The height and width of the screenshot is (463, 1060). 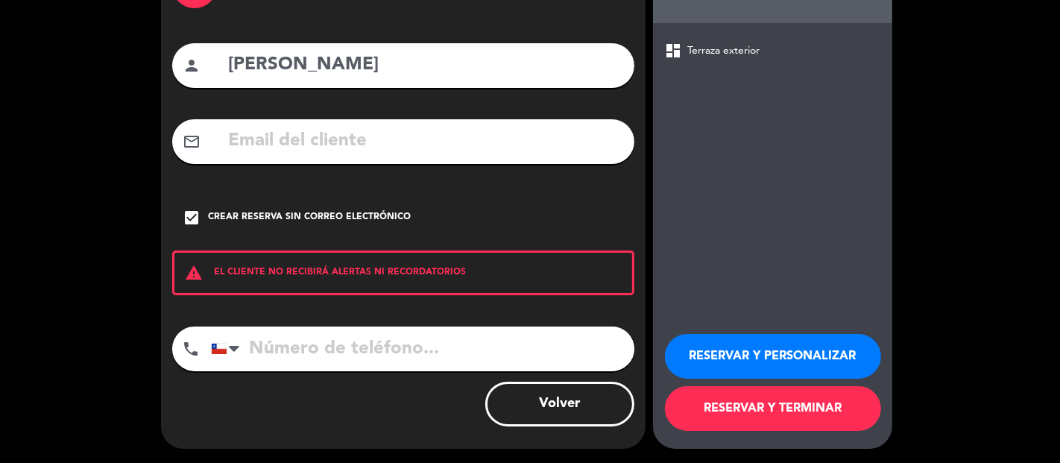 What do you see at coordinates (425, 141) in the screenshot?
I see `input: Email del cliente` at bounding box center [425, 141].